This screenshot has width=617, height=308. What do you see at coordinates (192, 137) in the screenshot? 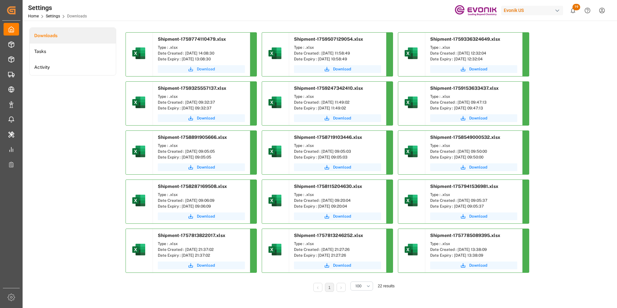
I see `span: Shipment-1758891905666.xlsx` at bounding box center [192, 137].